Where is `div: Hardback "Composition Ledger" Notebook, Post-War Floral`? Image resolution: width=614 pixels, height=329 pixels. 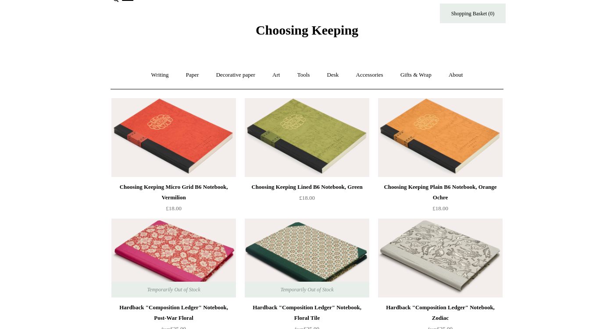 div: Hardback "Composition Ledger" Notebook, Post-War Floral is located at coordinates (174, 313).